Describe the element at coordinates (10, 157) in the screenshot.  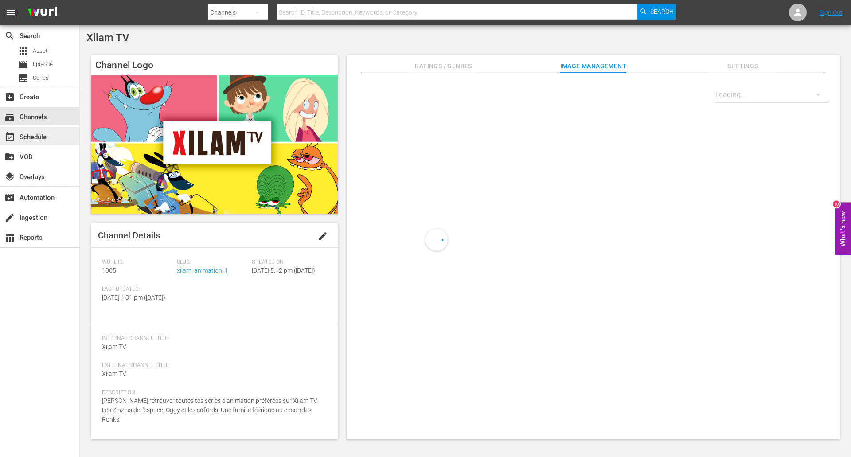
I see `span: VOD` at that location.